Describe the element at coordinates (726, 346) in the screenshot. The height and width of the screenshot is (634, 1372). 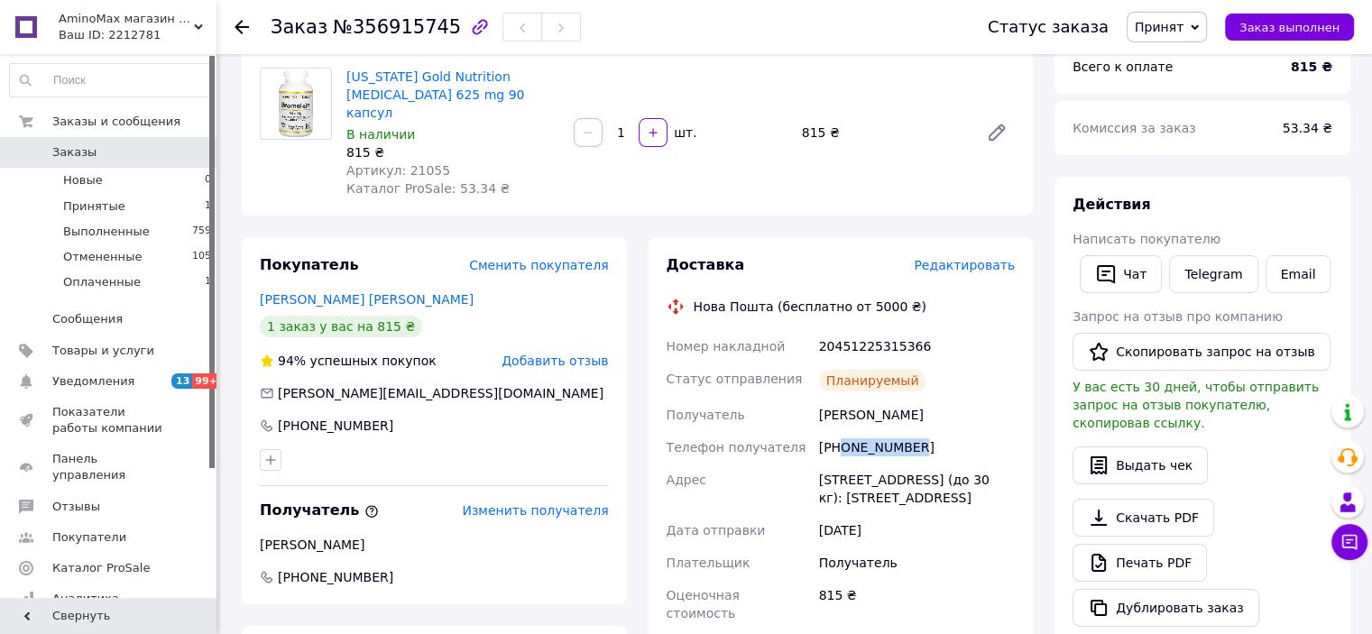
I see `span: Номер накладной` at that location.